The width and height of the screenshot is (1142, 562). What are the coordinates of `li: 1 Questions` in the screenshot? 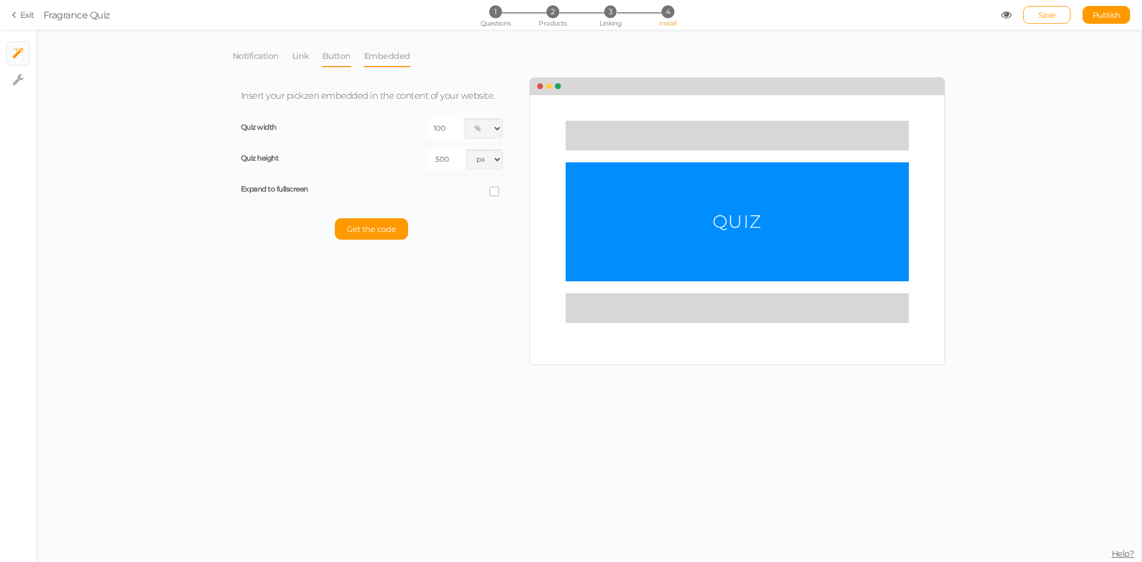 It's located at (495, 11).